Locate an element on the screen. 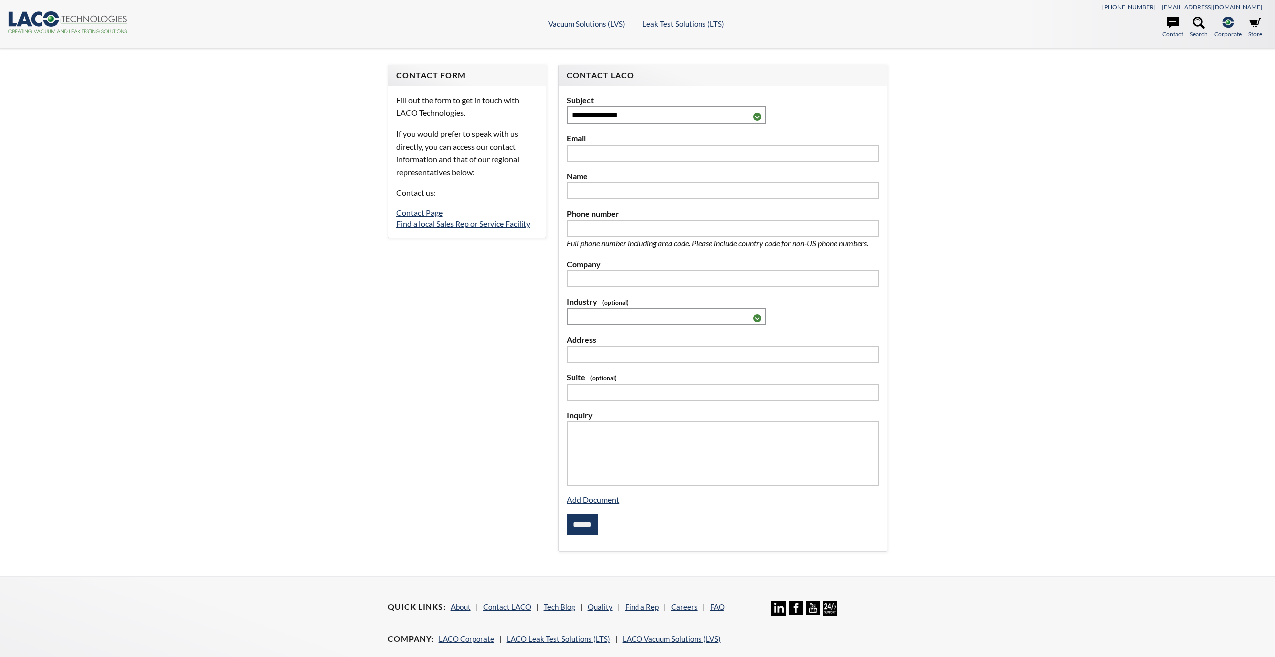  label: Industry is located at coordinates (723, 302).